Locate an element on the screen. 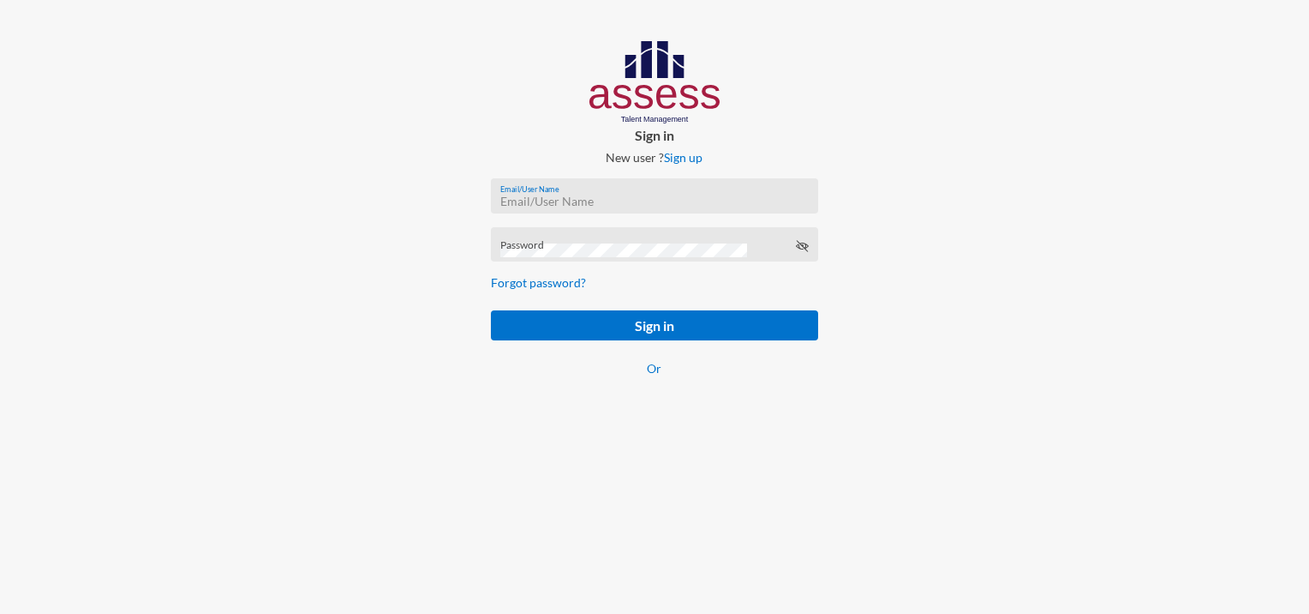 This screenshot has height=614, width=1309. input: Email/User Name is located at coordinates (655, 201).